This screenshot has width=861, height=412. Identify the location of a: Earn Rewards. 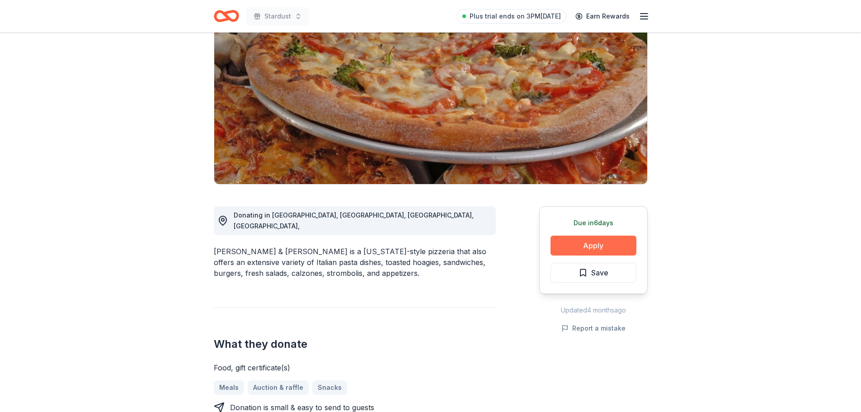
(602, 16).